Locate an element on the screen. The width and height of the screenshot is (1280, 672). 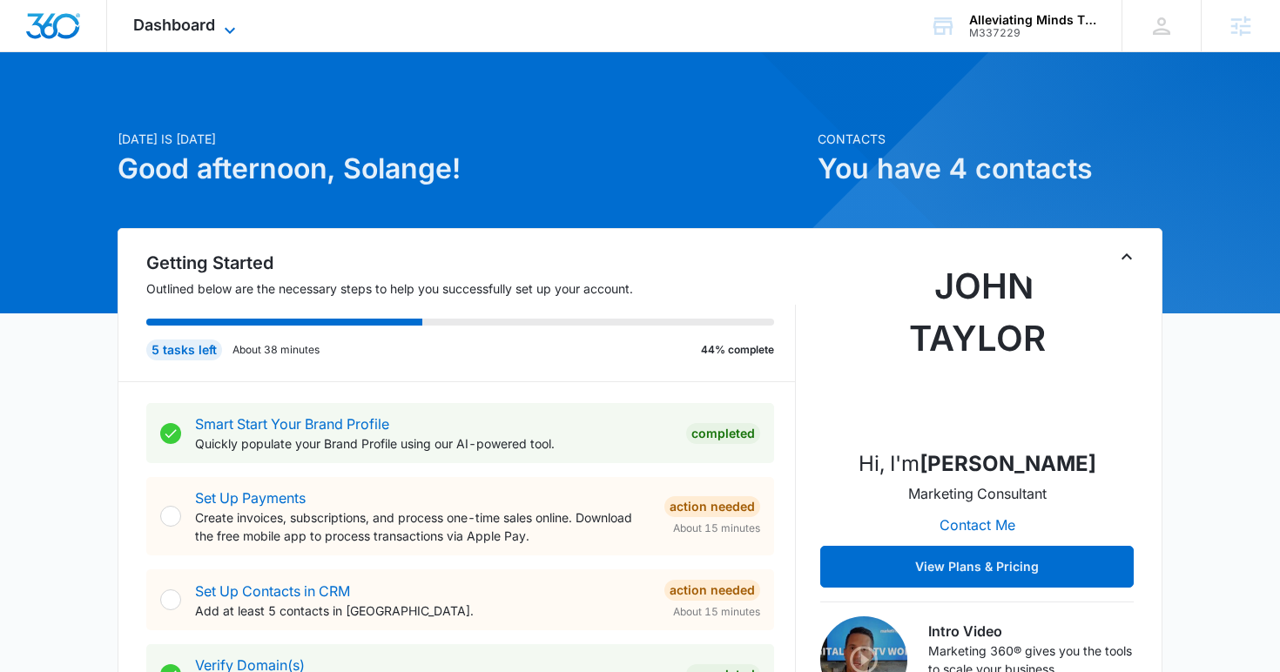
p: Contacts is located at coordinates (990, 138).